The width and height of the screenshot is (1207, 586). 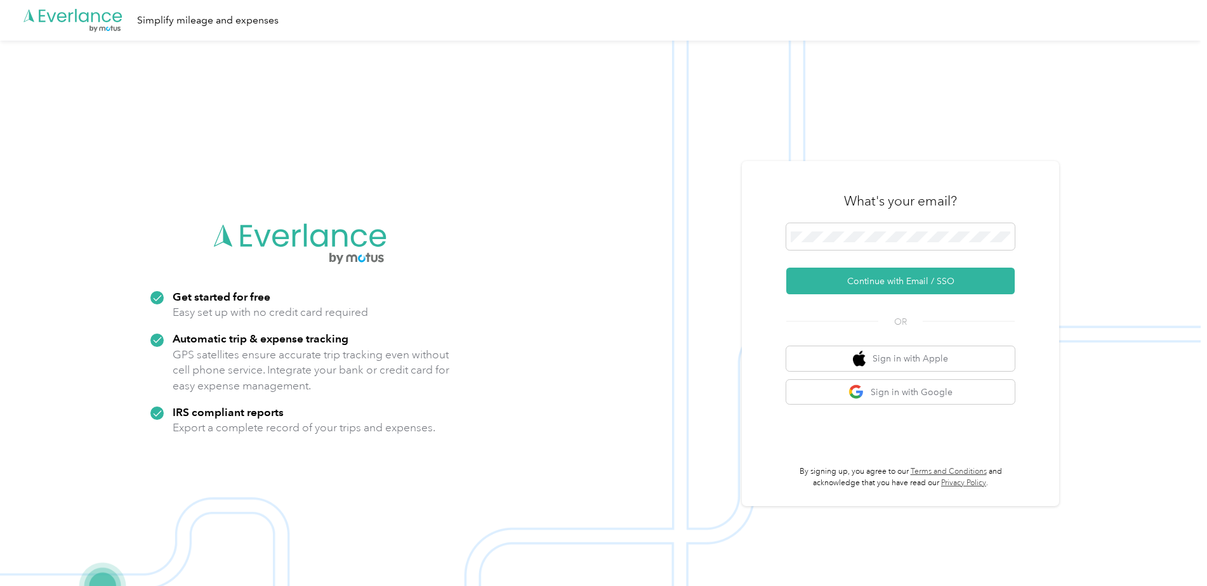 I want to click on strong: Automatic trip & expense tracking, so click(x=260, y=338).